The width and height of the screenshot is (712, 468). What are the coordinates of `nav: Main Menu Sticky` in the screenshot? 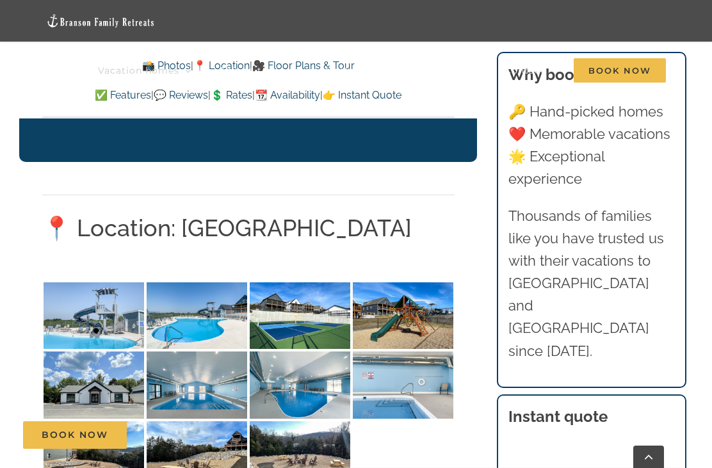 It's located at (382, 70).